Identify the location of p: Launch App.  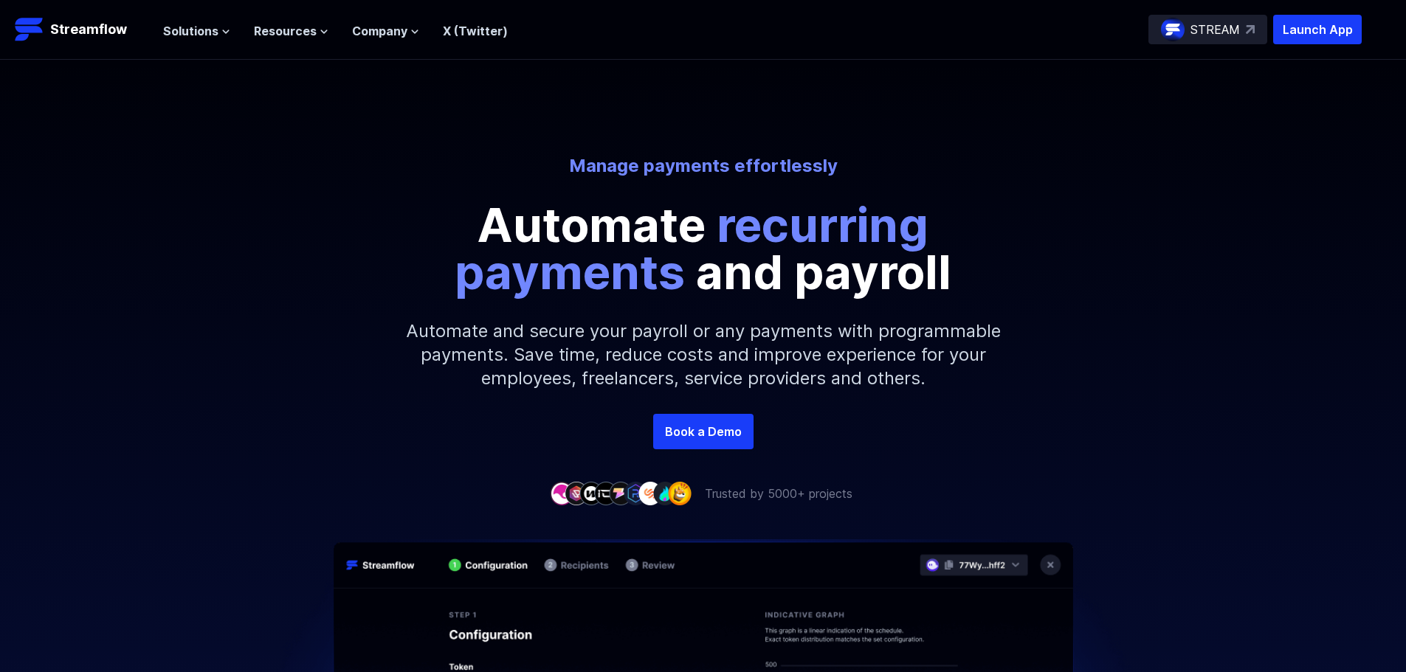
(1317, 30).